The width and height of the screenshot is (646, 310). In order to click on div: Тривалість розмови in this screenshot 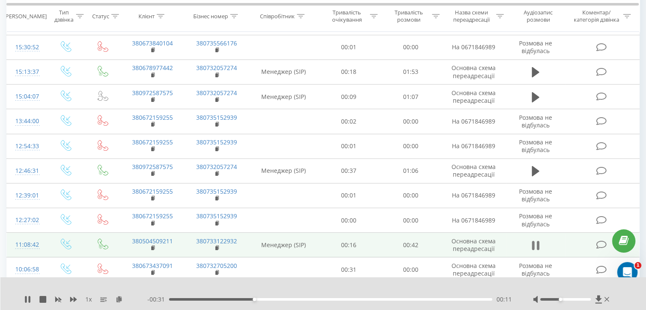, I will do `click(409, 16)`.